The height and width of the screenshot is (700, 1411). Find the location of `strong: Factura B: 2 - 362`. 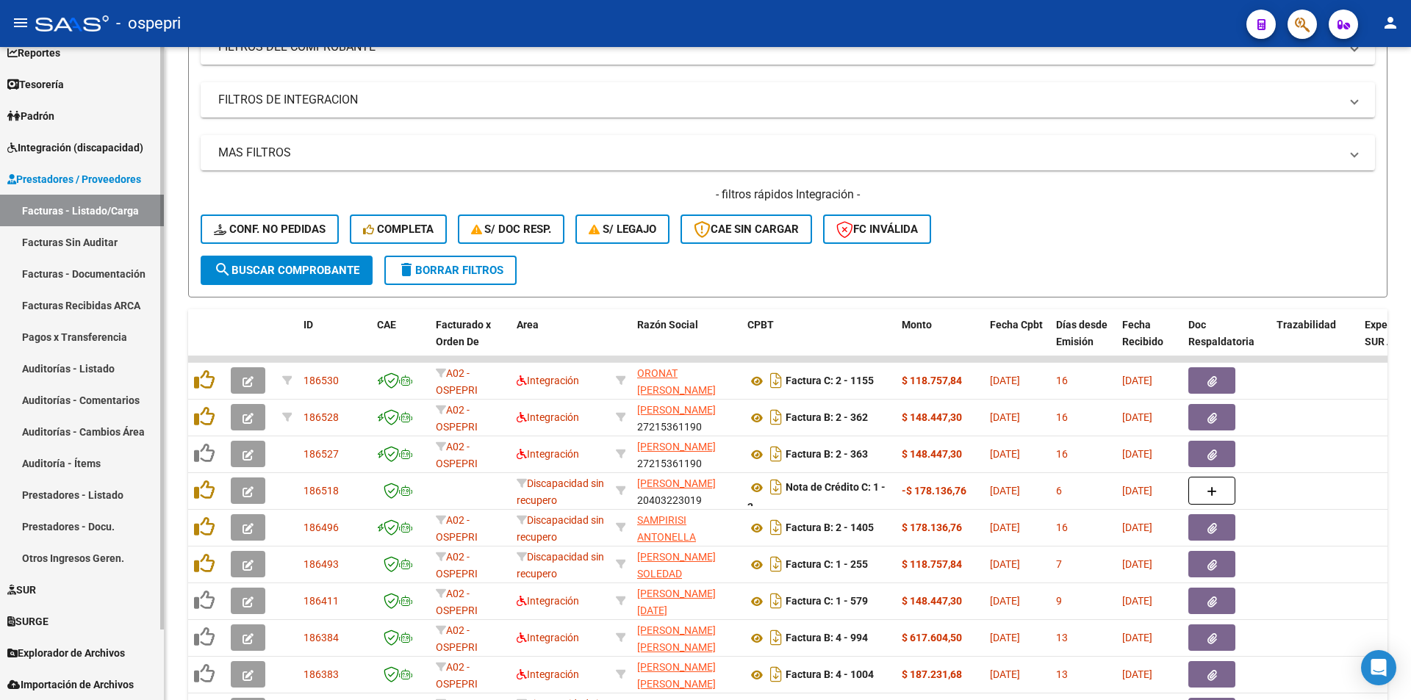

strong: Factura B: 2 - 362 is located at coordinates (827, 418).